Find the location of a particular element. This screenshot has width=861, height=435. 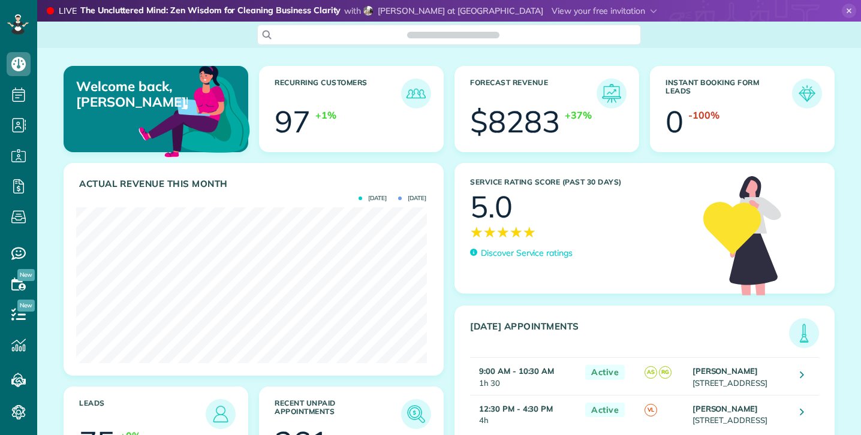

div: +37% is located at coordinates (578, 115).